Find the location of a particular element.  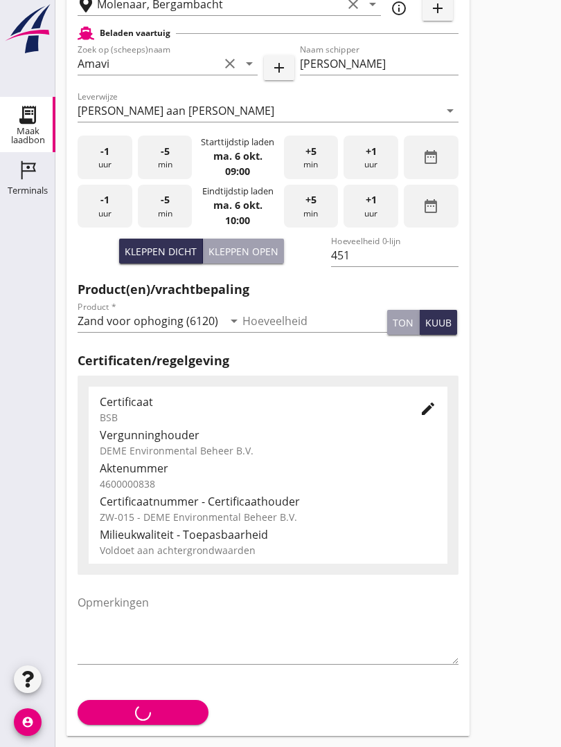

div: Certificaat is located at coordinates (248, 402).